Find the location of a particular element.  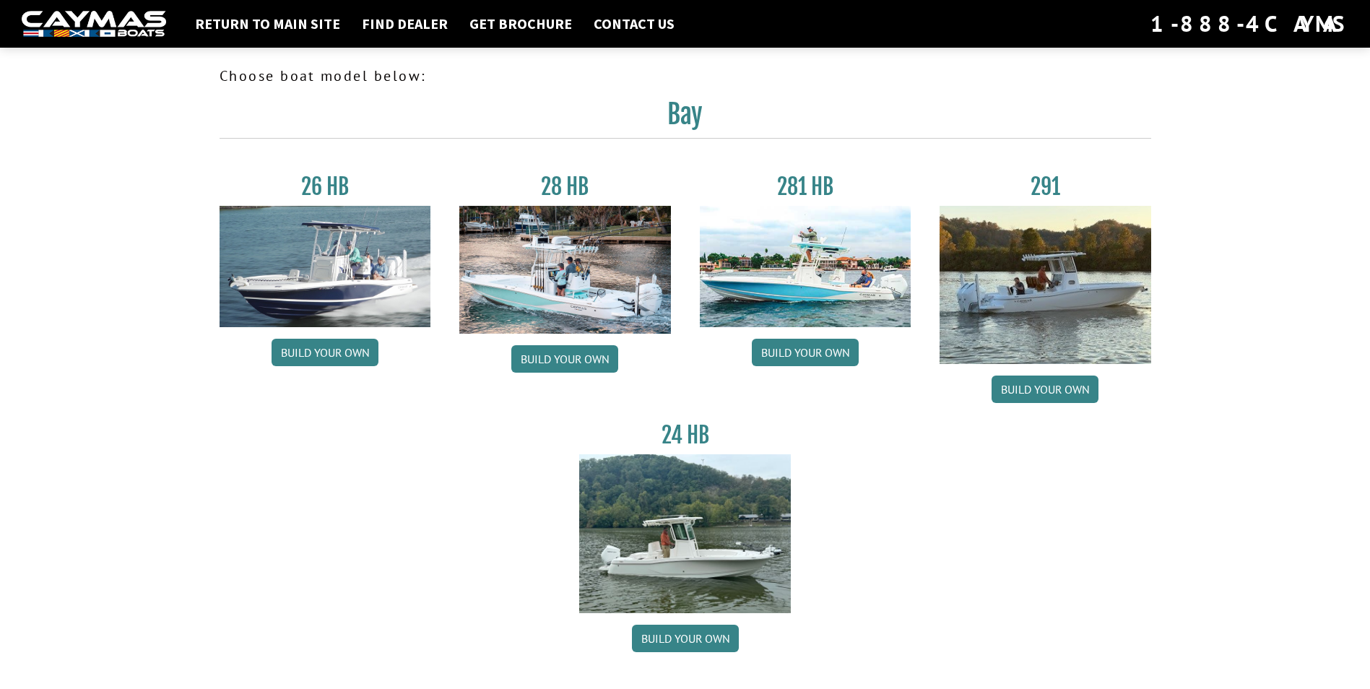

a: Return to main site is located at coordinates (267, 24).